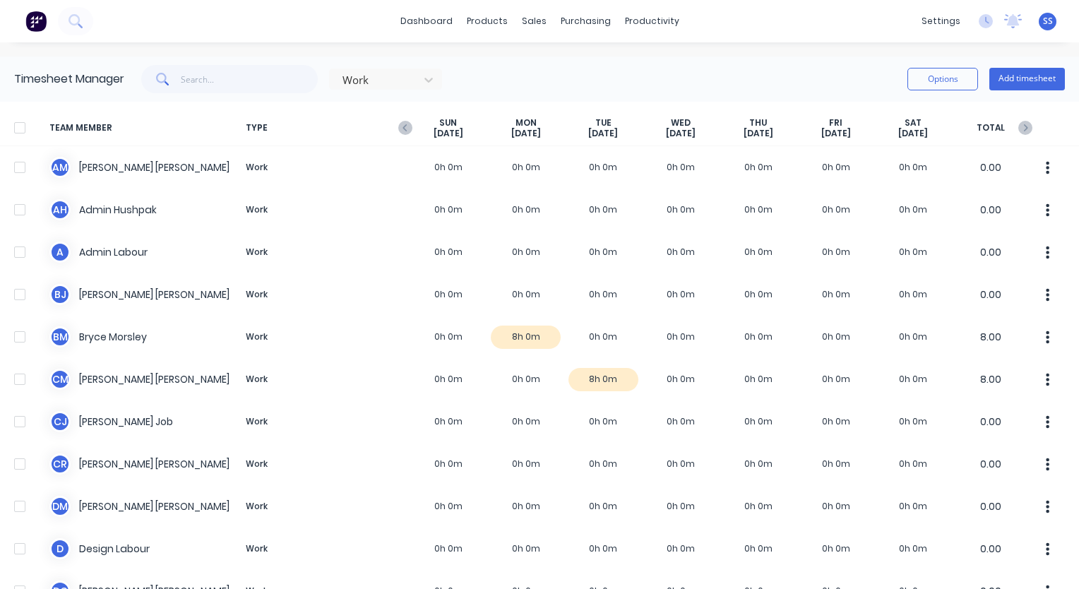 This screenshot has height=589, width=1079. What do you see at coordinates (835, 123) in the screenshot?
I see `span: FRI` at bounding box center [835, 123].